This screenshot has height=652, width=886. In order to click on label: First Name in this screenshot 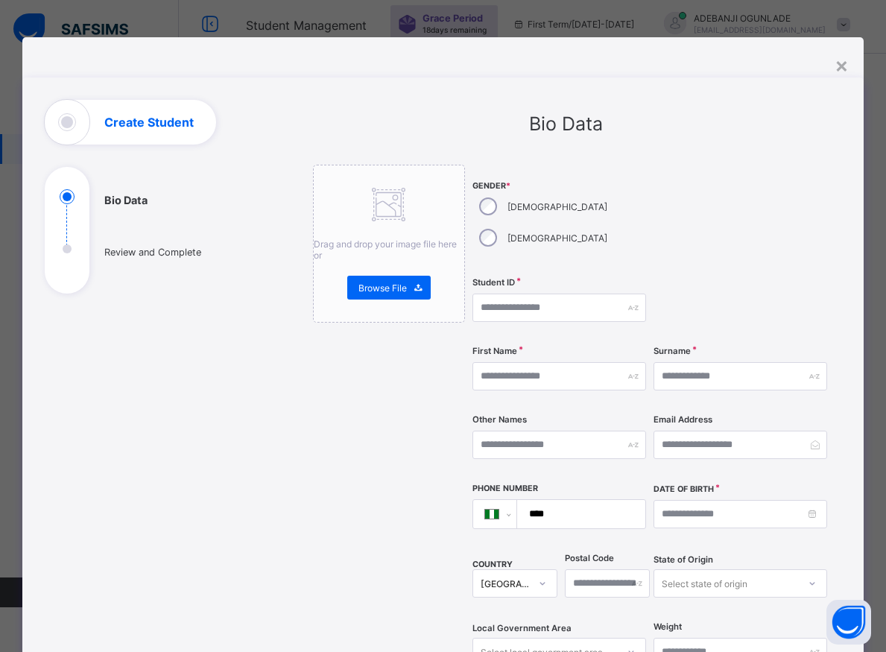, I will do `click(495, 351)`.